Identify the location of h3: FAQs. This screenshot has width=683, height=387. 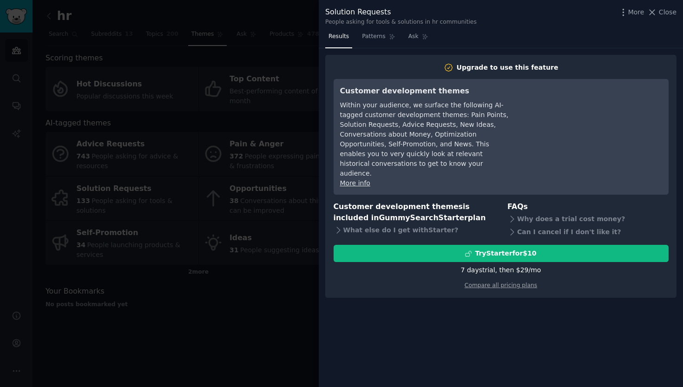
(587, 207).